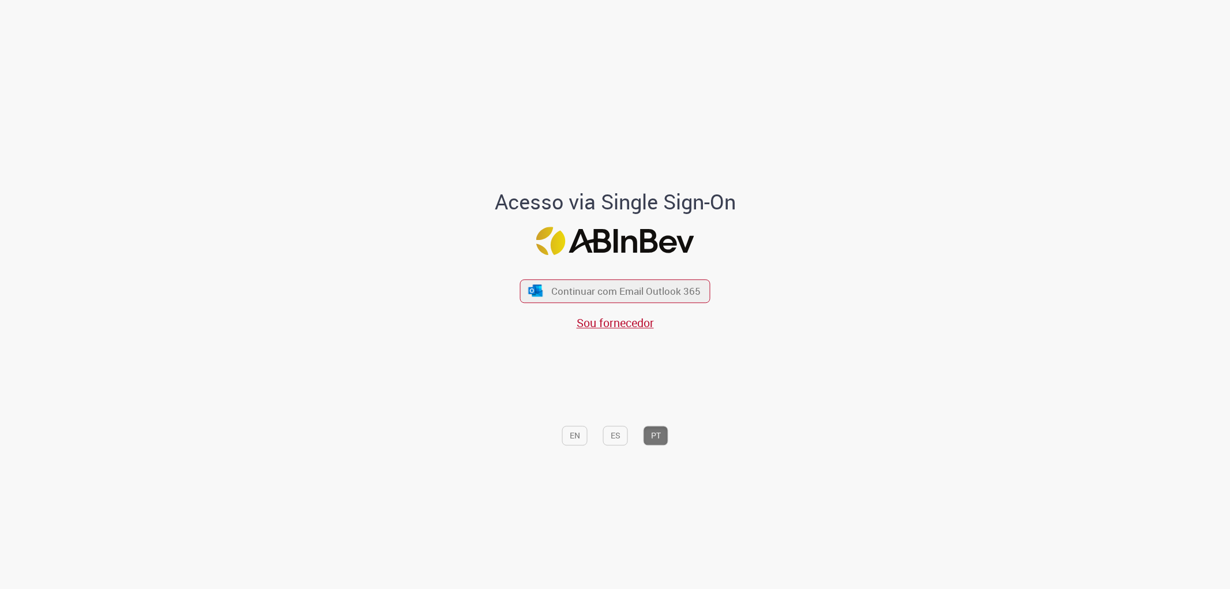 The image size is (1230, 589). What do you see at coordinates (626, 291) in the screenshot?
I see `span: Continuar com Email Outlook 365` at bounding box center [626, 291].